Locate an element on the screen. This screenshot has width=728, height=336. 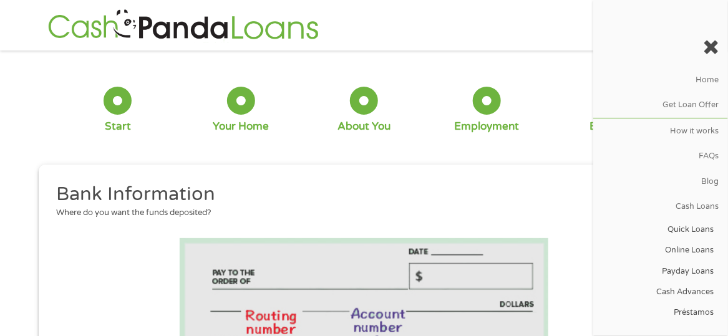
h2: Bank Information is located at coordinates (359, 195).